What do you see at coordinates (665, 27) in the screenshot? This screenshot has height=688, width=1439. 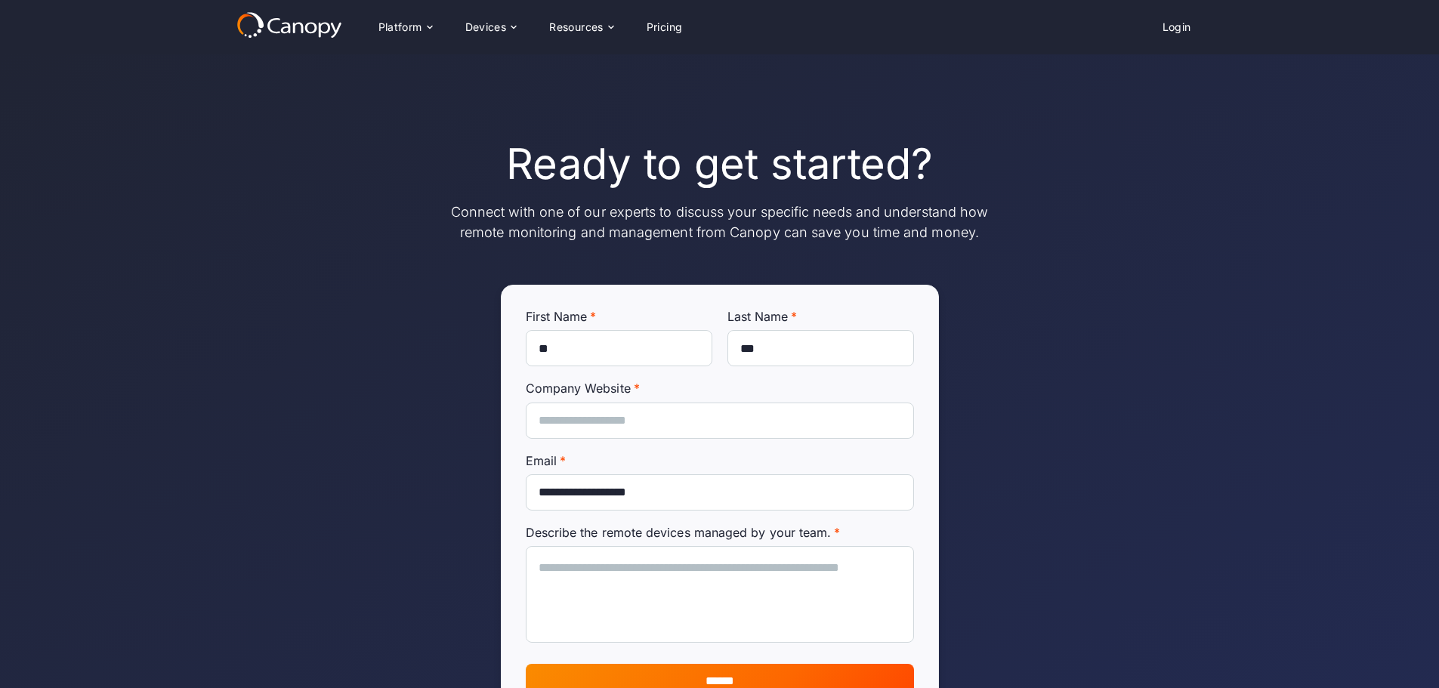 I see `a: Pricing` at bounding box center [665, 27].